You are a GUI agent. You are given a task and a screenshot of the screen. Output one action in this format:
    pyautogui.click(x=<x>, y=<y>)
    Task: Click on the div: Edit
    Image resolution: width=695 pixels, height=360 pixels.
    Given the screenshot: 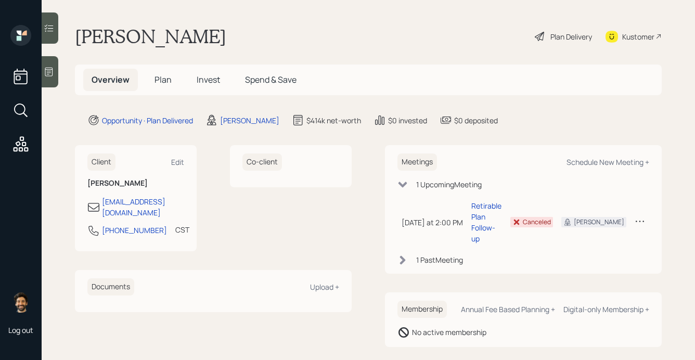 What is the action you would take?
    pyautogui.click(x=177, y=162)
    